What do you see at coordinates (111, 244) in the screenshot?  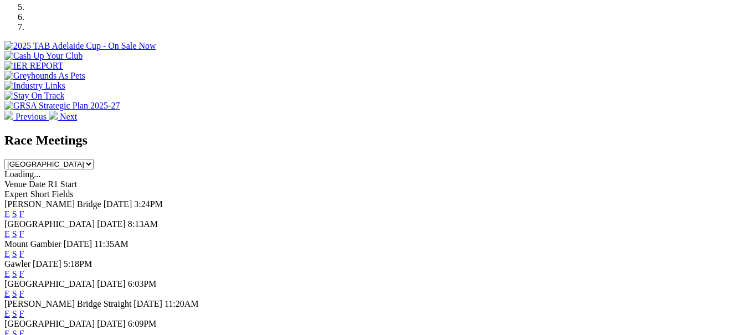 I see `span: 11:35AM` at bounding box center [111, 244].